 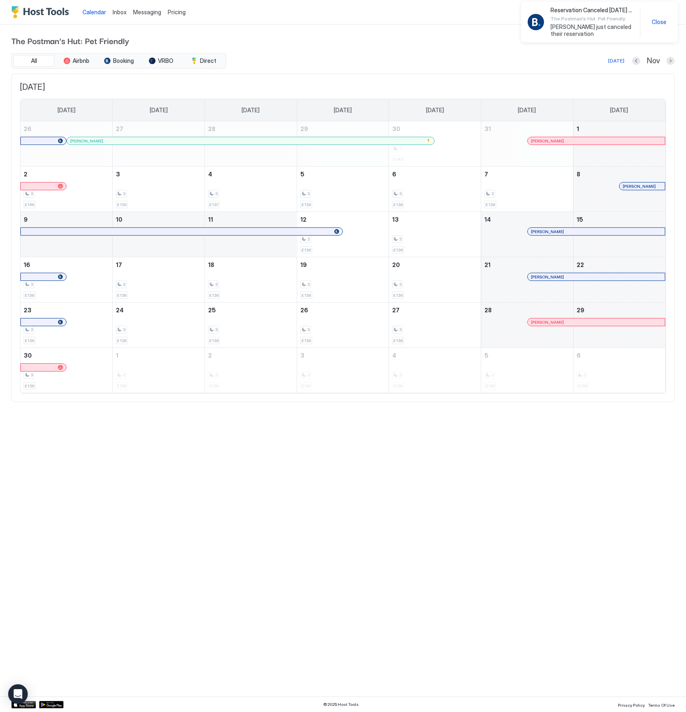 What do you see at coordinates (147, 12) in the screenshot?
I see `a: Messaging` at bounding box center [147, 12].